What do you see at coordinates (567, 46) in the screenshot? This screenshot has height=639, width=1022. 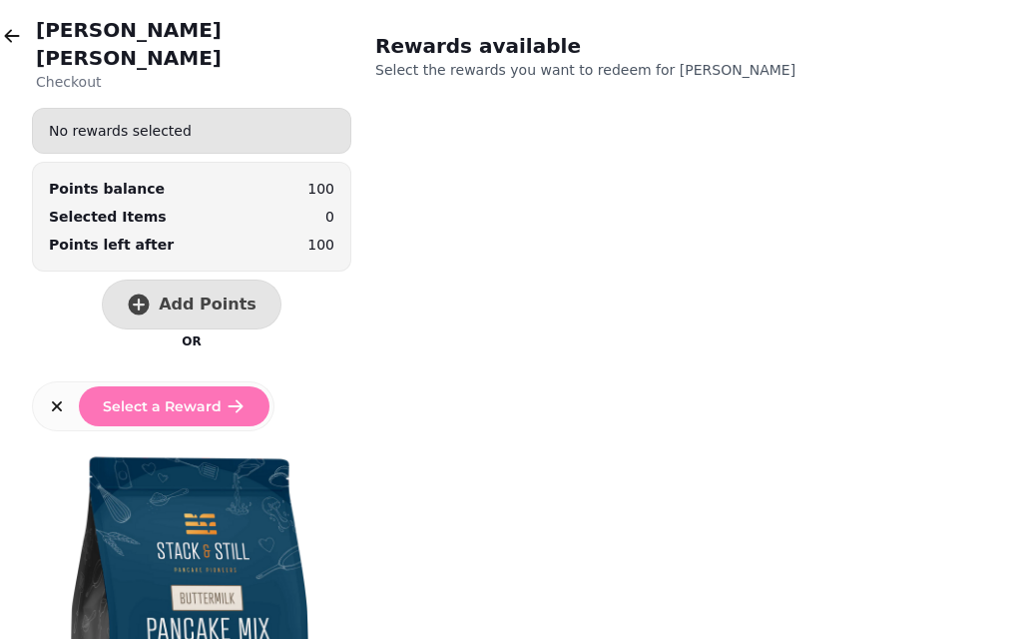 I see `h2: Rewards available` at bounding box center [567, 46].